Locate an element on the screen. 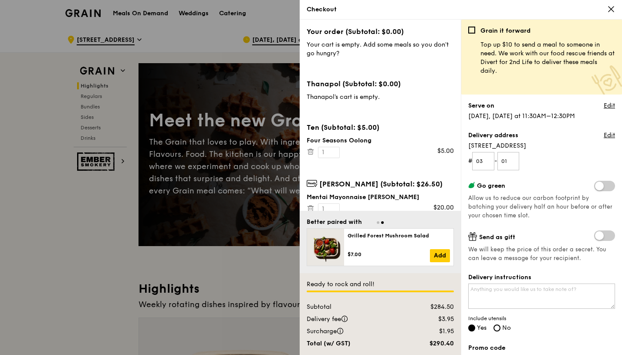  input: Yes is located at coordinates (472, 328).